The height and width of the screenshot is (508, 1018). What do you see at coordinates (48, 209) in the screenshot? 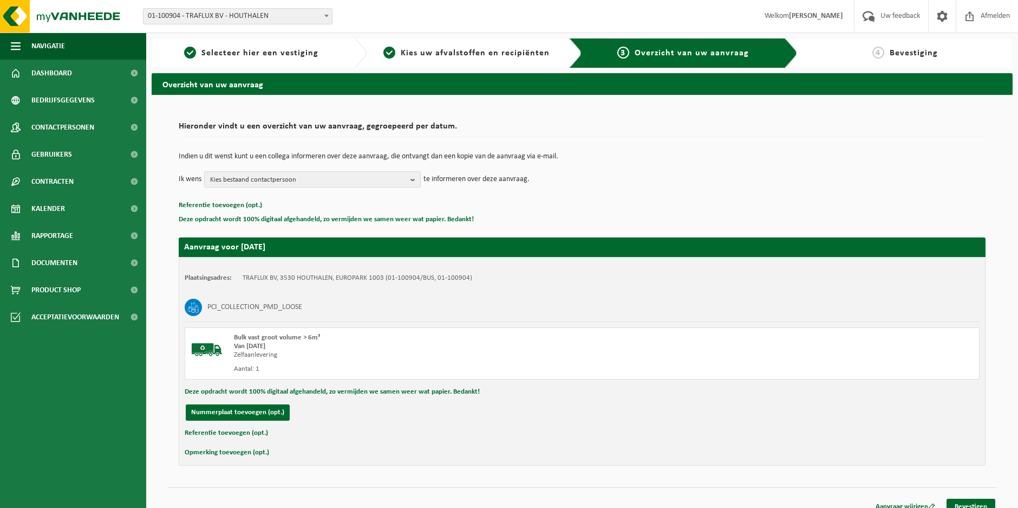
I see `span: Kalender` at bounding box center [48, 209].